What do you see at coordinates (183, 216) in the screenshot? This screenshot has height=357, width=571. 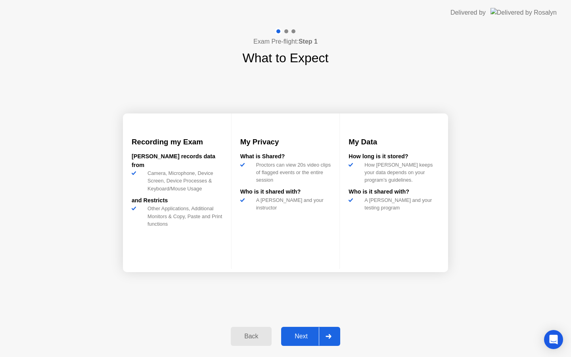 I see `div: Other Applications, Additional Monitors & Copy, Paste and Print functions` at bounding box center [183, 216].